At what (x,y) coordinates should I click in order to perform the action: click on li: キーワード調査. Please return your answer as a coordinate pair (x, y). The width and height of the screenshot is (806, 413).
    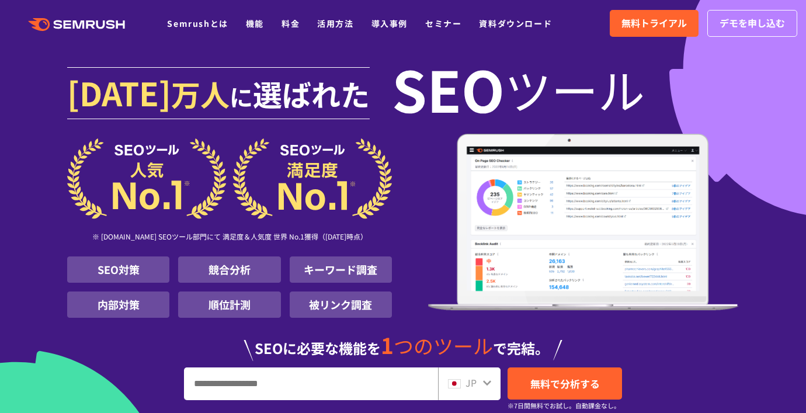
    Looking at the image, I should click on (340, 269).